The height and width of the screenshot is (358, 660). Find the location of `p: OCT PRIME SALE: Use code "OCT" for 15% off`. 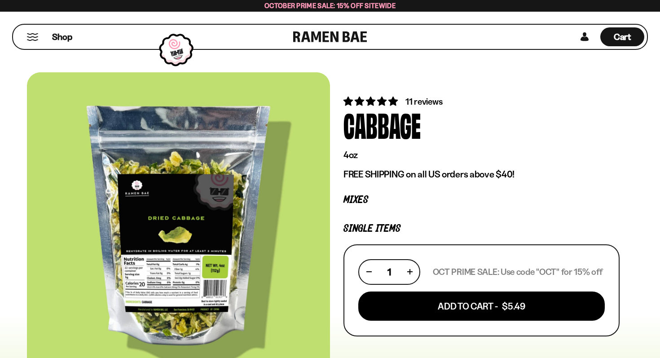

p: OCT PRIME SALE: Use code "OCT" for 15% off is located at coordinates (518, 272).